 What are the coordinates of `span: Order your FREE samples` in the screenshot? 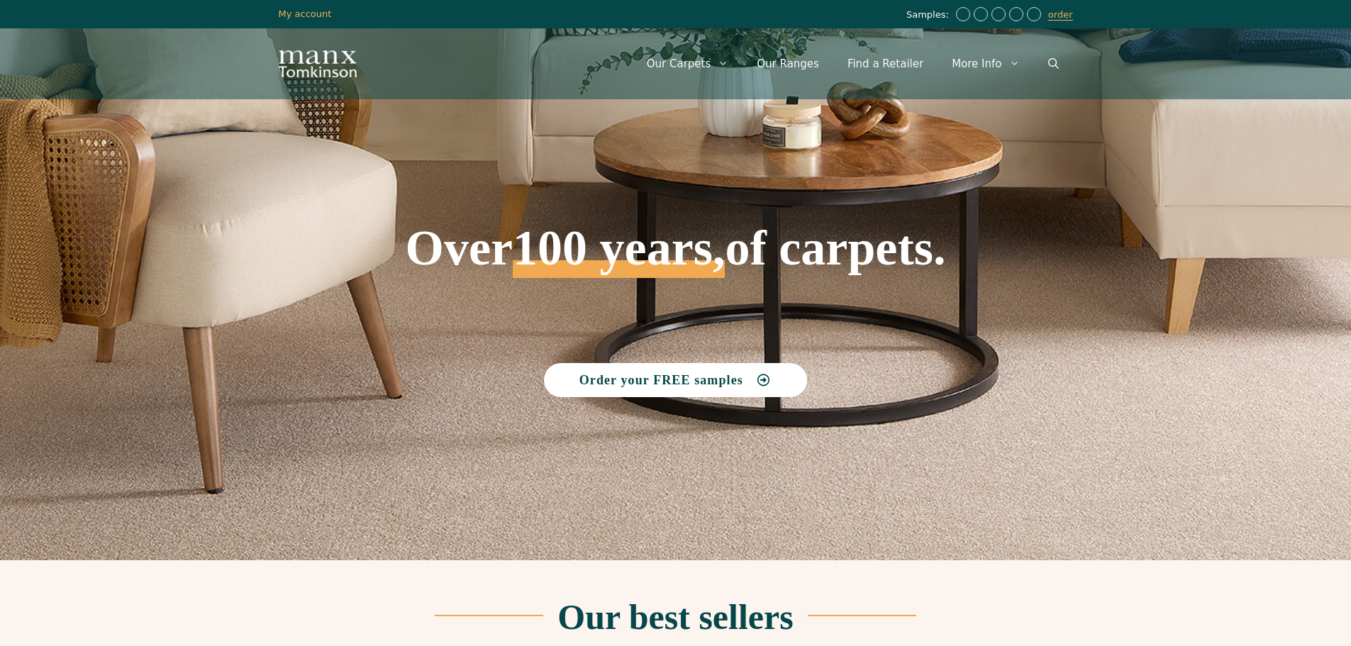 It's located at (661, 380).